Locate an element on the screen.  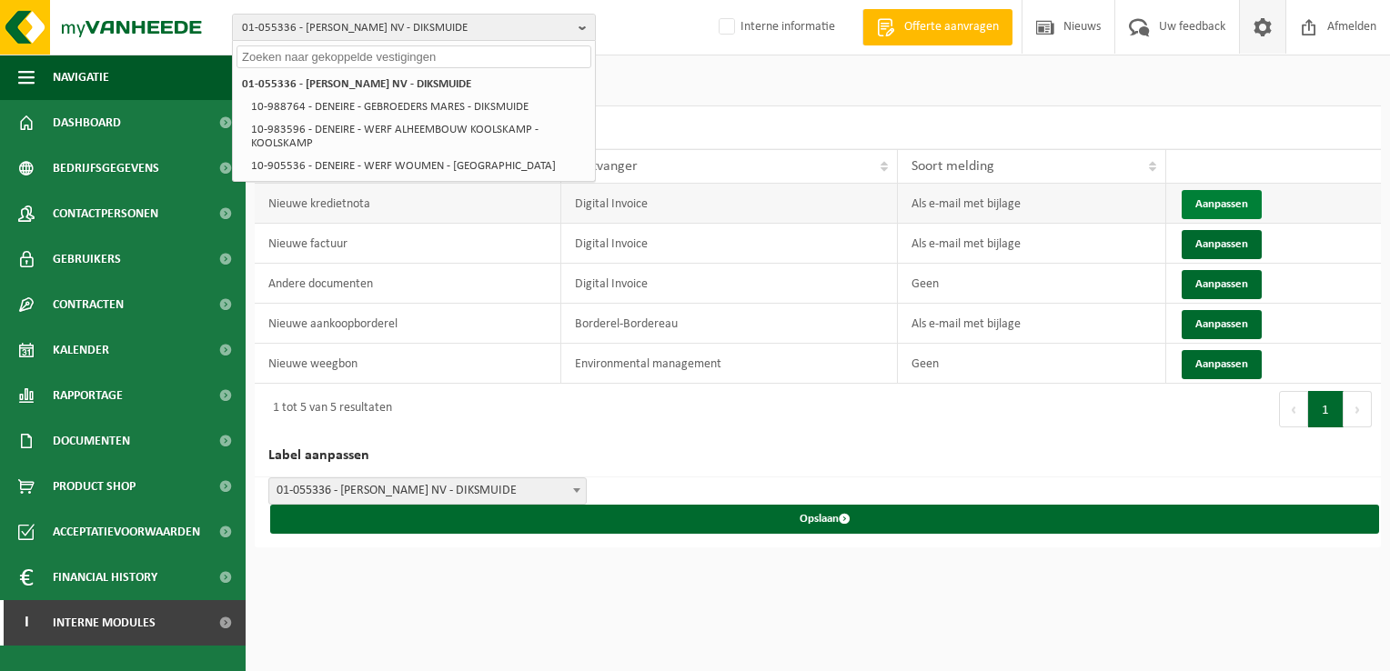
span: Product Shop is located at coordinates (94, 487).